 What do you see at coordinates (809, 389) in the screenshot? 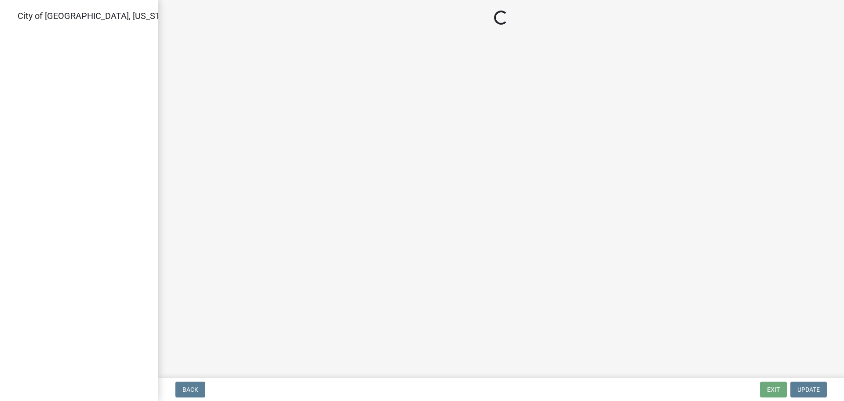
I see `span: Update` at bounding box center [809, 389].